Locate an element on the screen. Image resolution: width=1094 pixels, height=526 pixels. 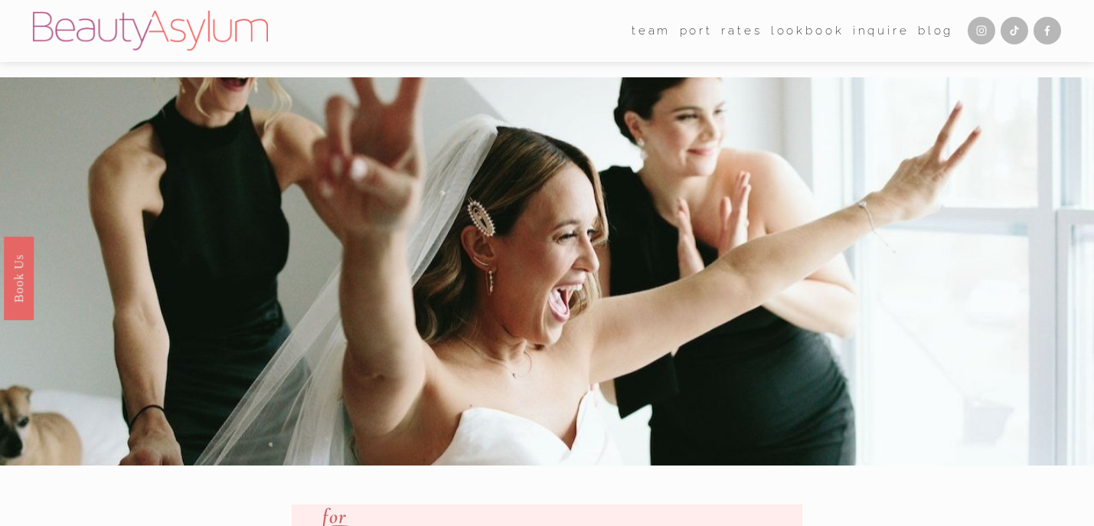
a: TikTok is located at coordinates (1014, 31).